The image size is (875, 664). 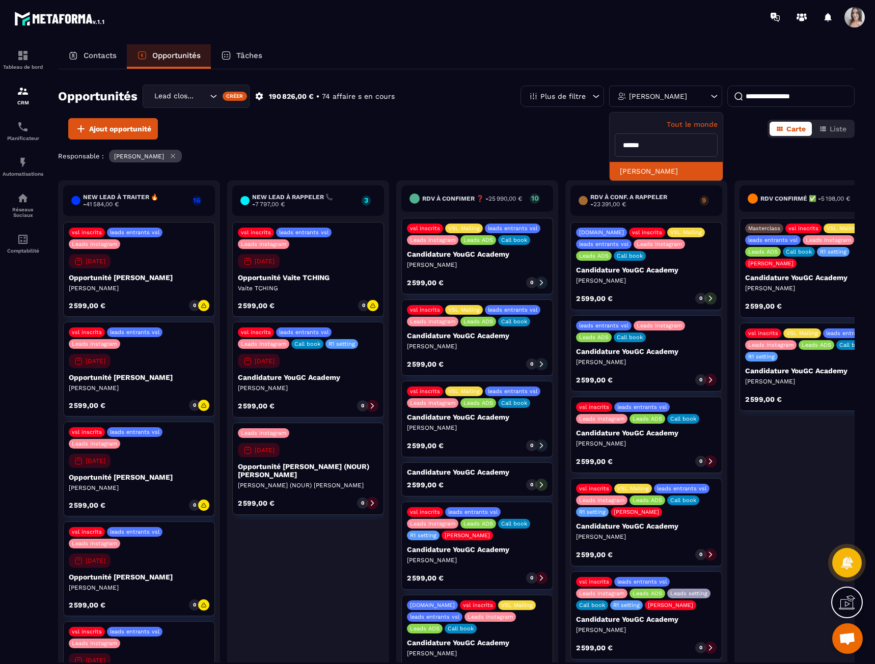 What do you see at coordinates (23, 95) in the screenshot?
I see `a: formationformationCRM` at bounding box center [23, 95].